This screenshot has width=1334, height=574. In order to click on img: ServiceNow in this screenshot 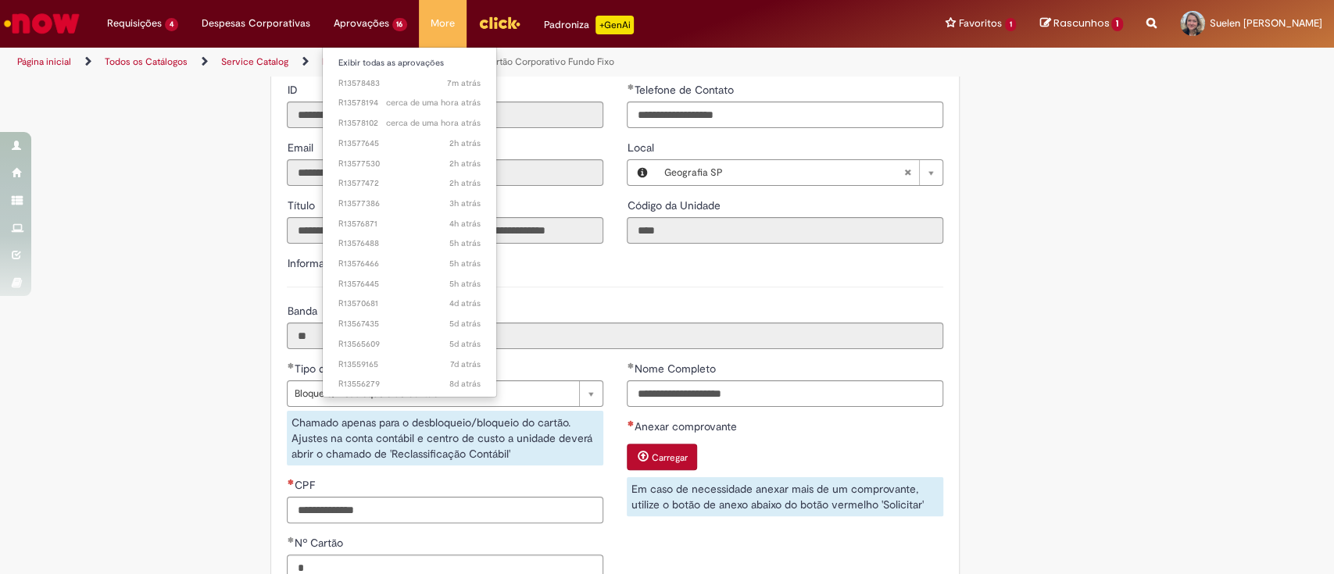, I will do `click(41, 23)`.